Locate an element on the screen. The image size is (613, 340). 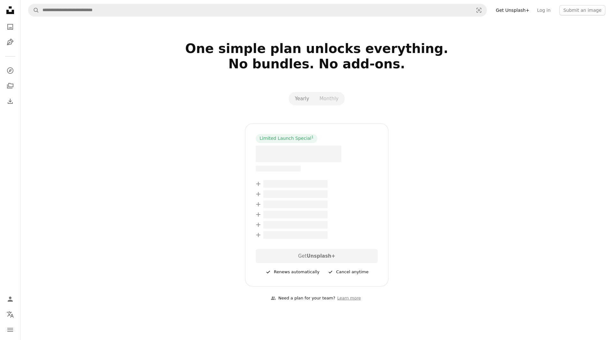
div: Need a plan for your team? is located at coordinates (303, 298).